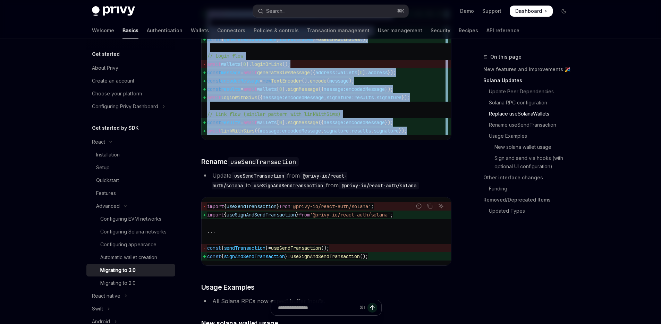  Describe the element at coordinates (106, 54) in the screenshot. I see `h5: Get started` at that location.